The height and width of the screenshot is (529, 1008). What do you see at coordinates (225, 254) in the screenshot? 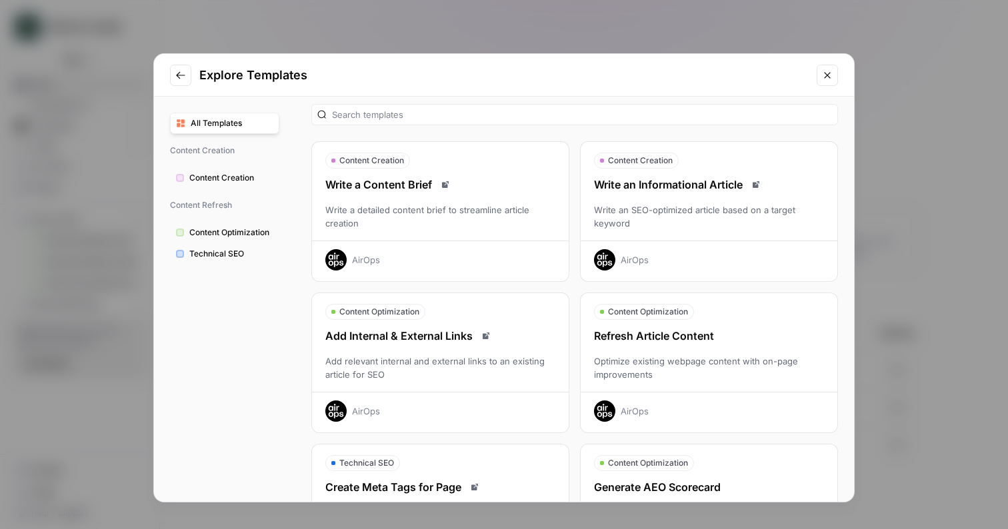
I see `button: Technical SEO` at bounding box center [225, 254].